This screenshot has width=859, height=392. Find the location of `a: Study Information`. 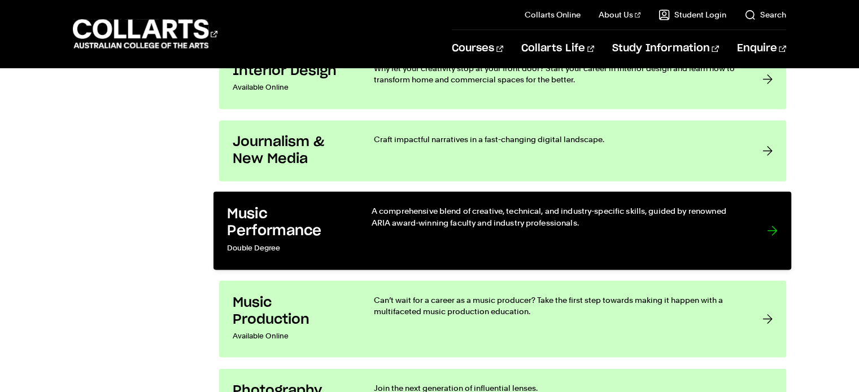

a: Study Information is located at coordinates (665, 49).